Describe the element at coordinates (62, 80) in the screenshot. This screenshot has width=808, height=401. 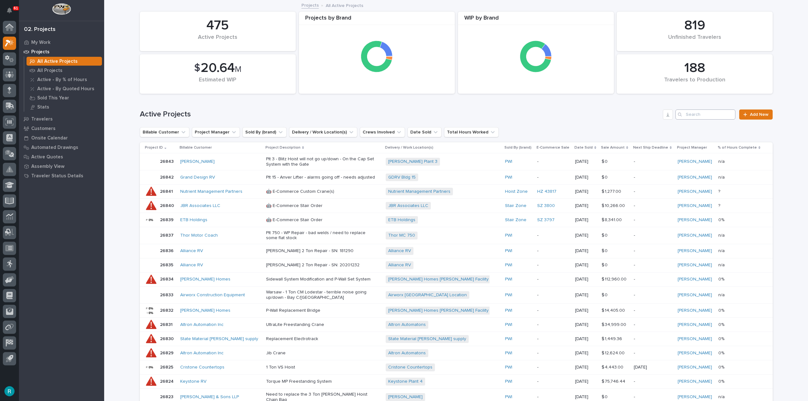
I see `p: Active - By % of Hours` at that location.